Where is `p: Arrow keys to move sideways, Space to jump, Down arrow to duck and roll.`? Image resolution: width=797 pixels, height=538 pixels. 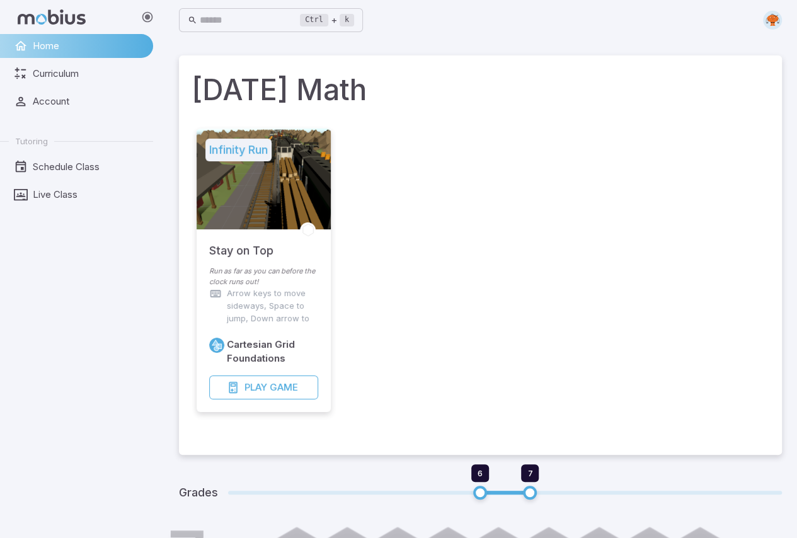 p: Arrow keys to move sideways, Space to jump, Down arrow to duck and roll. is located at coordinates (272, 313).